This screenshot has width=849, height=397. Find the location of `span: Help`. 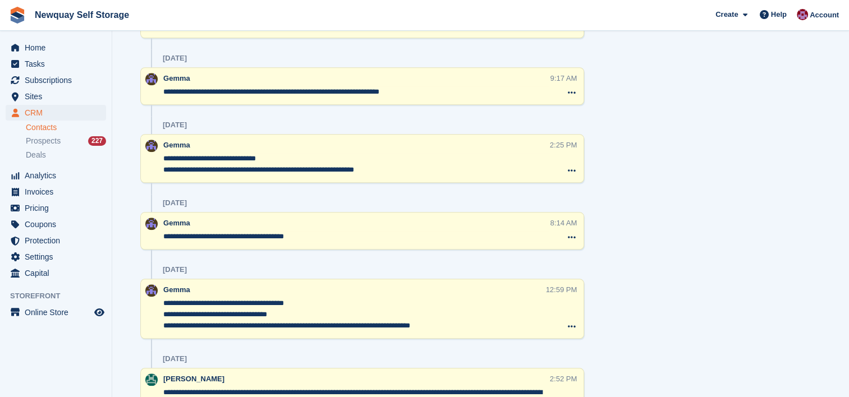

span: Help is located at coordinates (779, 15).